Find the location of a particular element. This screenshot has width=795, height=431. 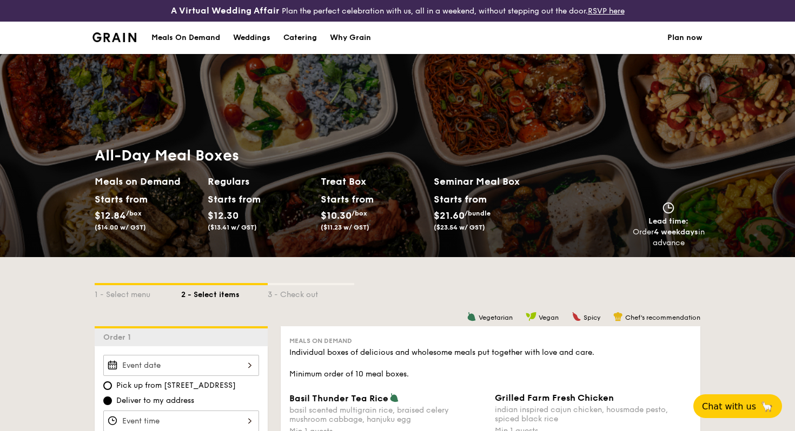

input: Event date is located at coordinates (181, 366).